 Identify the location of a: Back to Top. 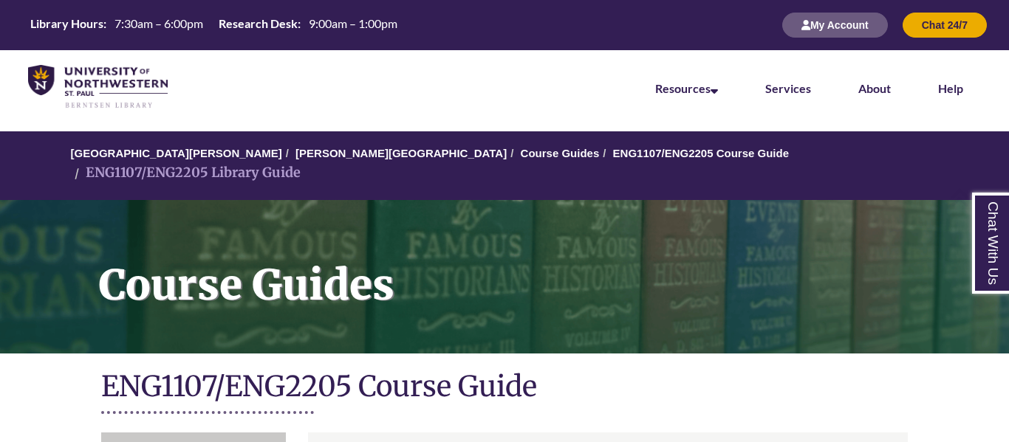
(977, 197).